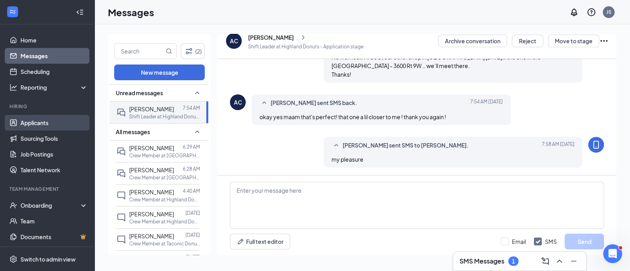  What do you see at coordinates (560, 262) in the screenshot?
I see `svg: ChevronUp` at bounding box center [560, 262].